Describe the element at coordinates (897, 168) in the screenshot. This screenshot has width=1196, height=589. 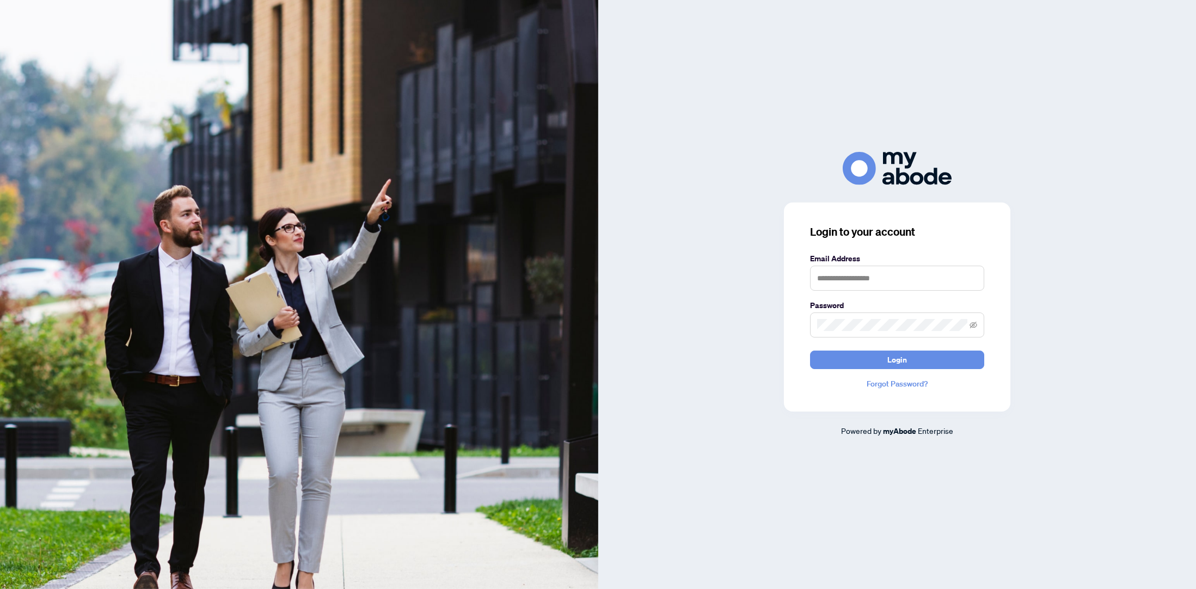
I see `img: ma-logo` at that location.